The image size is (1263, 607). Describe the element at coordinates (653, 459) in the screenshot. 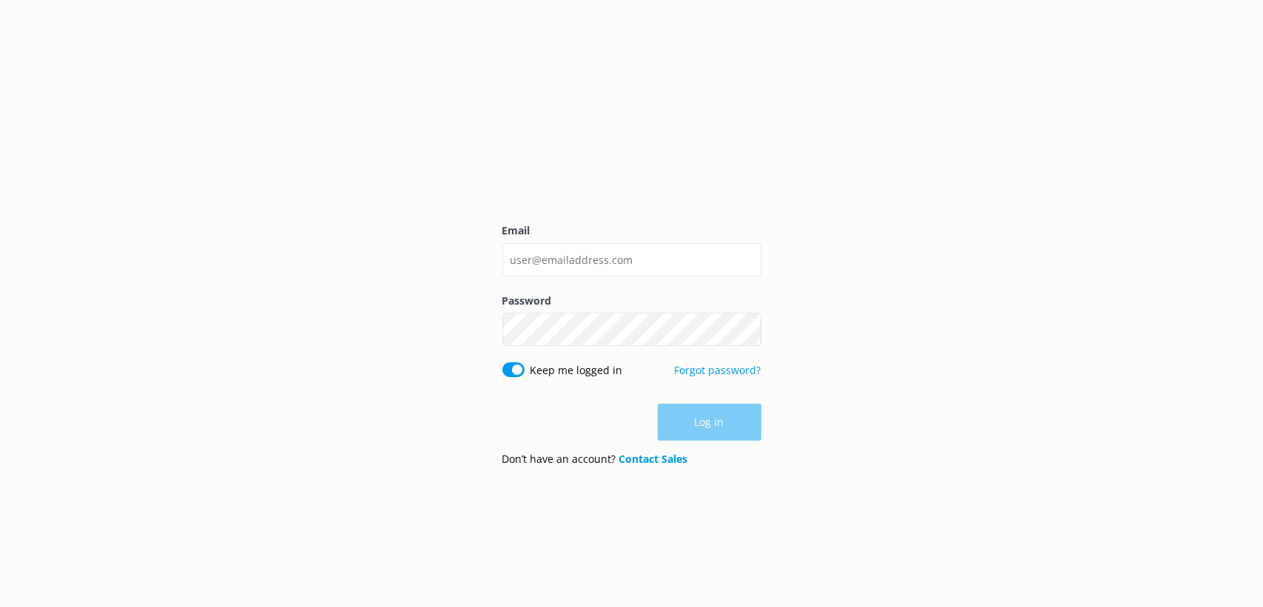

I see `a: Contact Sales` at that location.